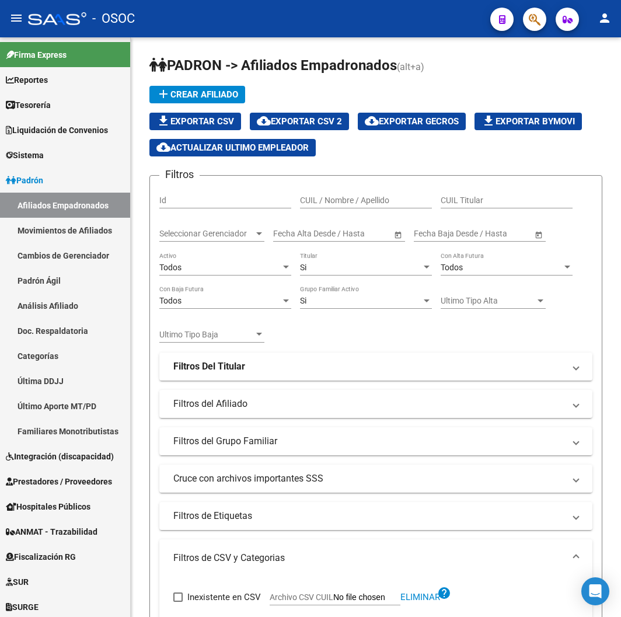  Describe the element at coordinates (51, 532) in the screenshot. I see `span: ANMAT - Trazabilidad` at that location.